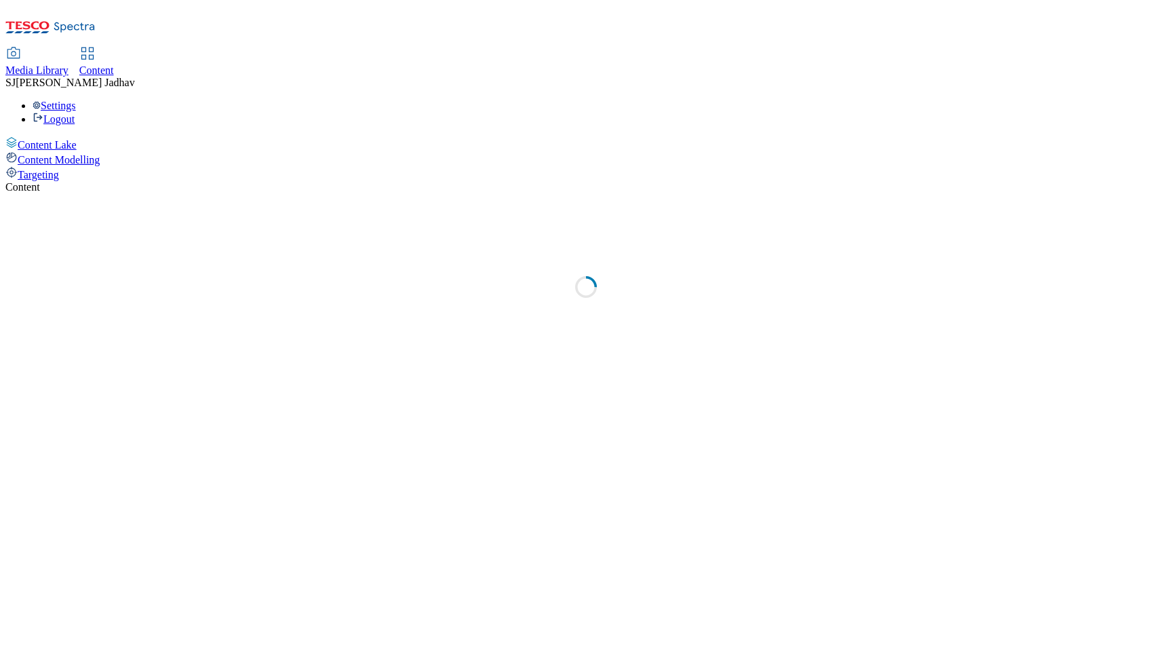  What do you see at coordinates (96, 62) in the screenshot?
I see `a: Content` at bounding box center [96, 62].